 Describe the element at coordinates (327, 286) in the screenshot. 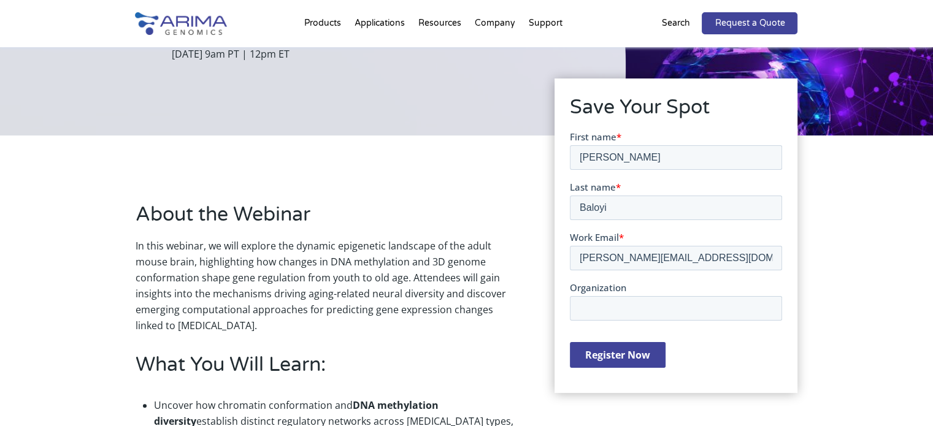

I see `p: In this webinar, we will explore the dynamic epigenetic landscape of the adult mouse brain, highl...` at that location.